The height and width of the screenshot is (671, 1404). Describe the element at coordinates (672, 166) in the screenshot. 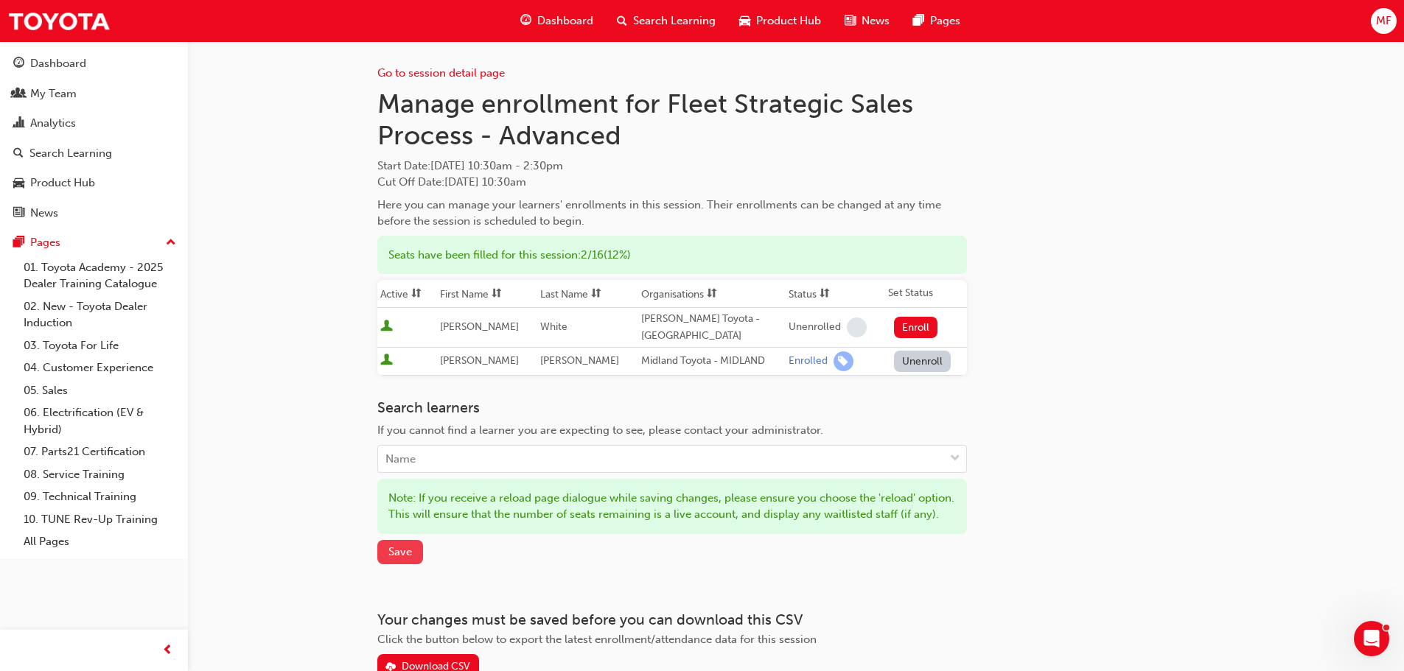

I see `span: Start Date :` at that location.